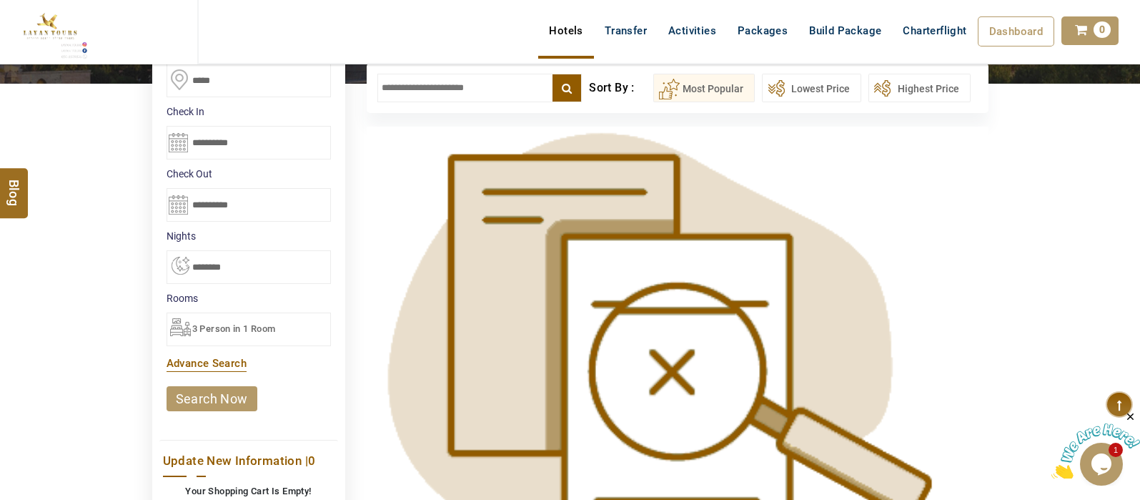 The image size is (1140, 500). I want to click on label: nights, so click(249, 236).